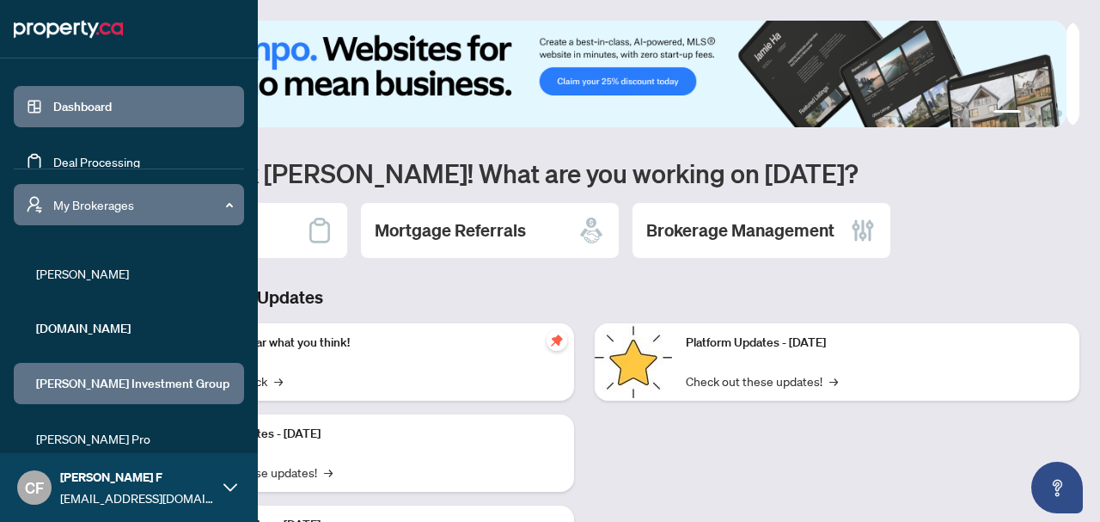 The width and height of the screenshot is (1100, 522). I want to click on a: Deal Processing, so click(96, 162).